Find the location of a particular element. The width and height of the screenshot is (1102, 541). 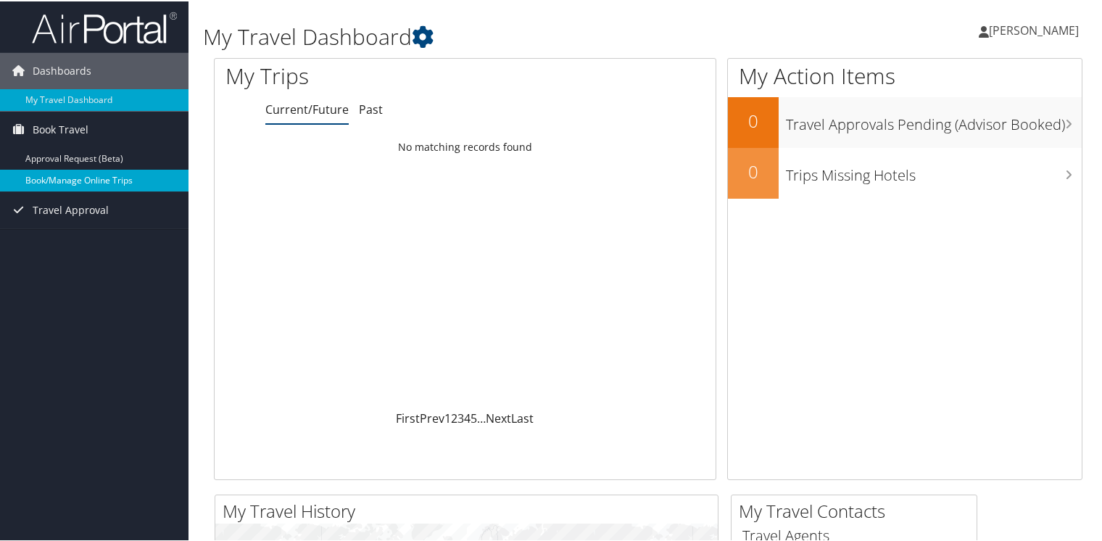

a: 1 is located at coordinates (448, 417).